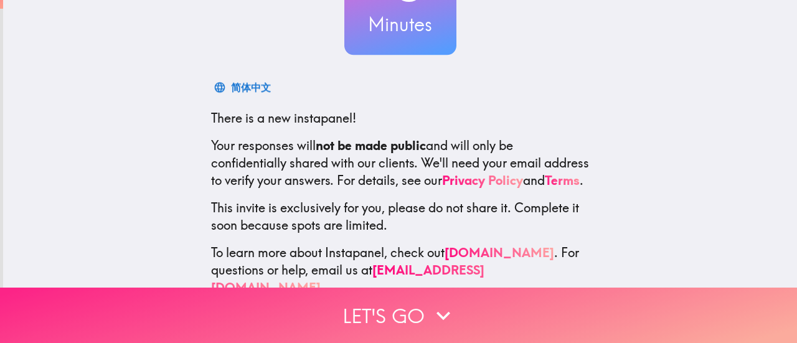  Describe the element at coordinates (401, 217) in the screenshot. I see `p: This invite is exclusively for you, please do not share it. Complete it soon because spots are li...` at that location.